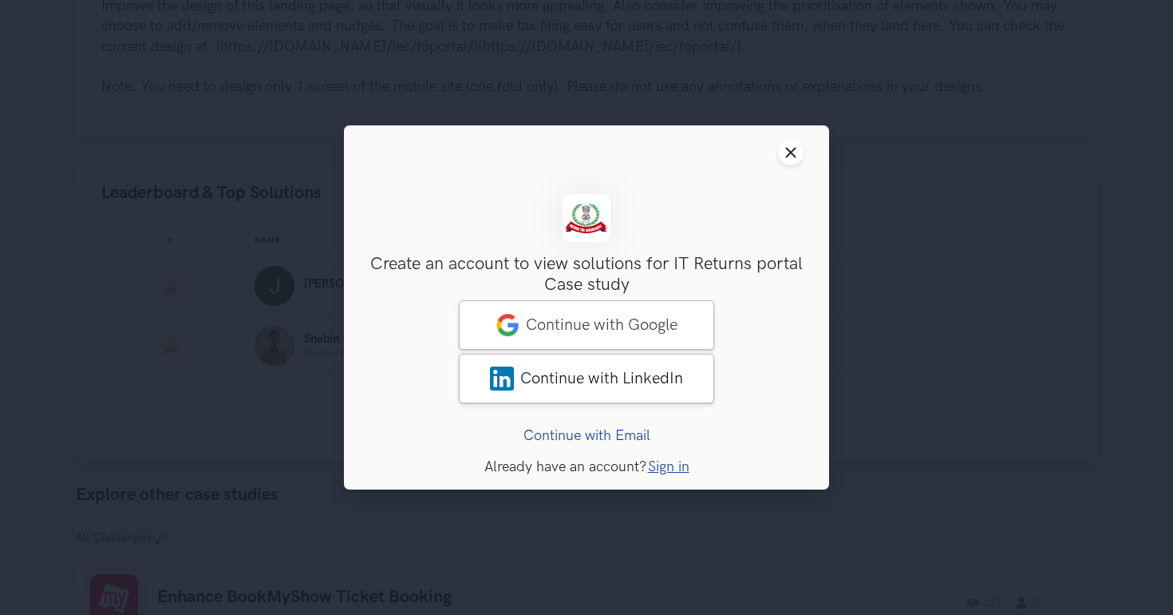 The height and width of the screenshot is (615, 1173). I want to click on img: LinkedIn, so click(502, 378).